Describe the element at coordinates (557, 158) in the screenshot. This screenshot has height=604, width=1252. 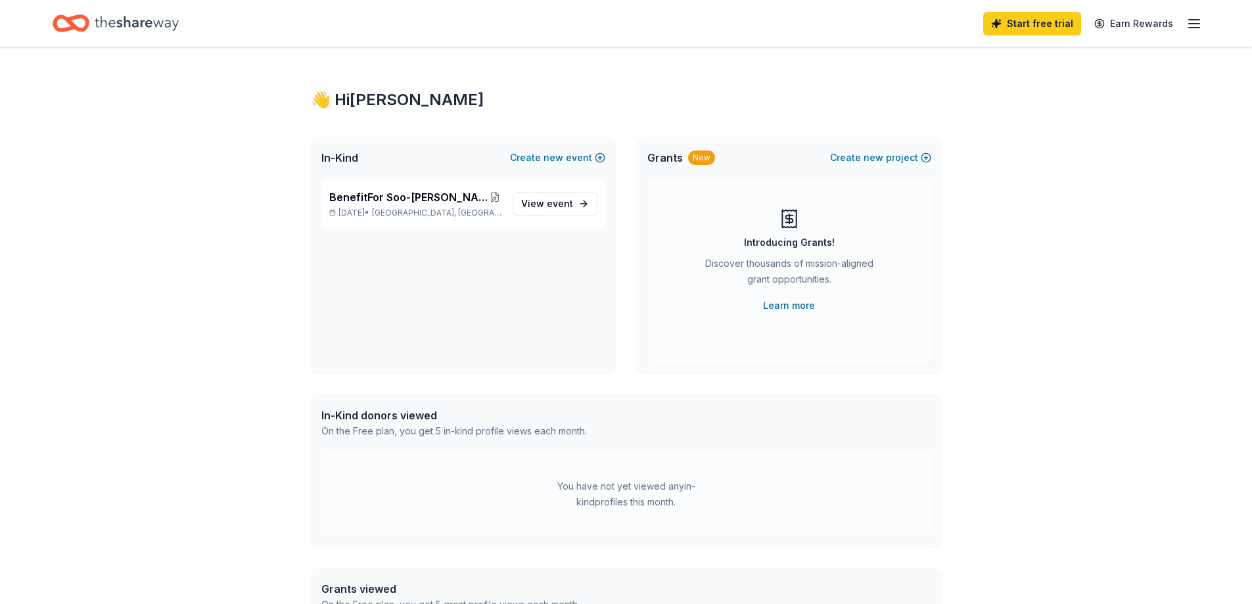
I see `button: Createnewevent` at that location.